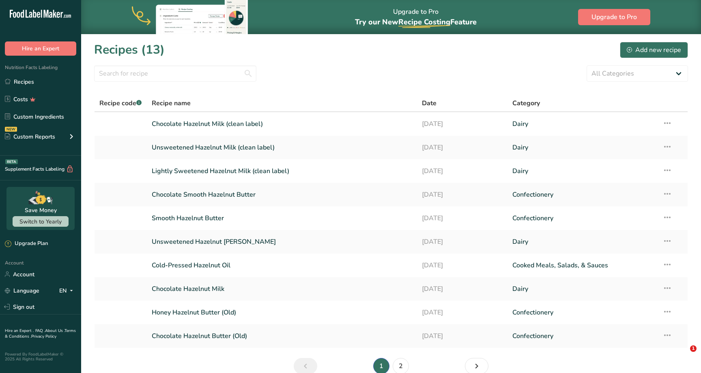  What do you see at coordinates (694, 348) in the screenshot?
I see `span: 1` at bounding box center [694, 348].